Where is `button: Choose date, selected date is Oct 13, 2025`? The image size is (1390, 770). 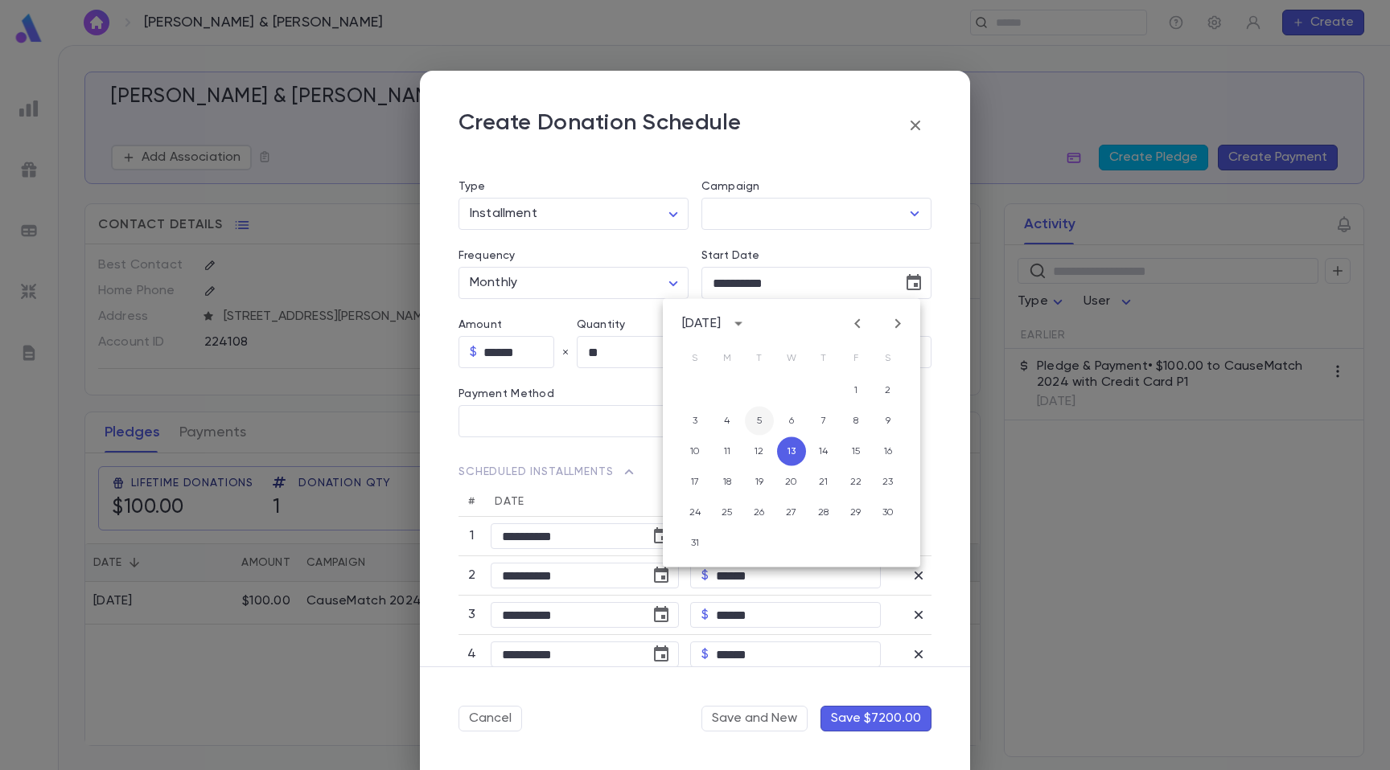
button: Choose date, selected date is Oct 13, 2025 is located at coordinates (661, 615).